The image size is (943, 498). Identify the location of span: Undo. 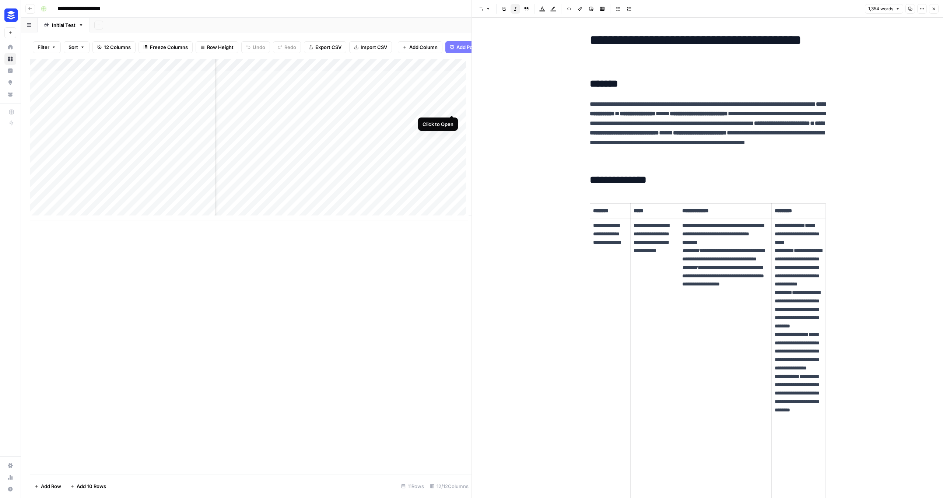
(259, 47).